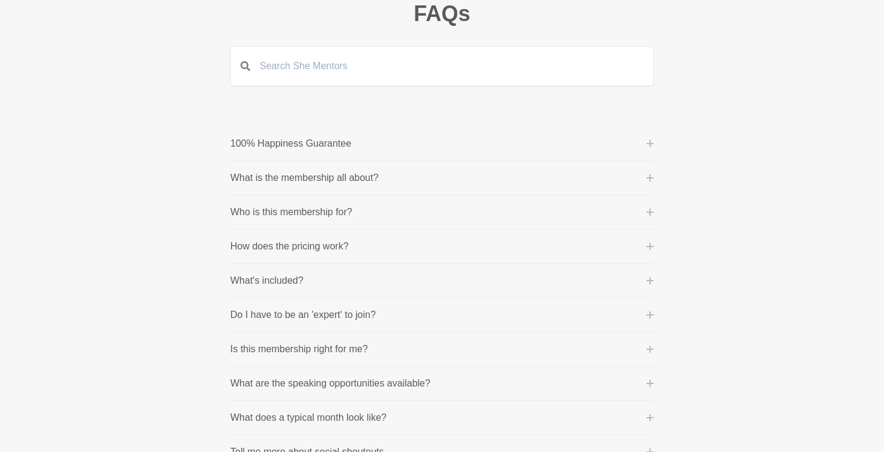 The image size is (884, 452). Describe the element at coordinates (442, 144) in the screenshot. I see `button: 100% Happiness Guarantee` at that location.